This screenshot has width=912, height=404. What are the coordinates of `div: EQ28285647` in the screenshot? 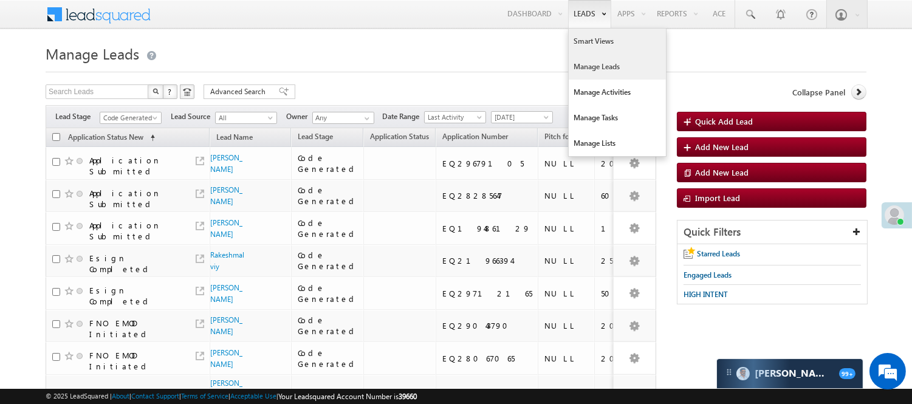 It's located at (487, 196).